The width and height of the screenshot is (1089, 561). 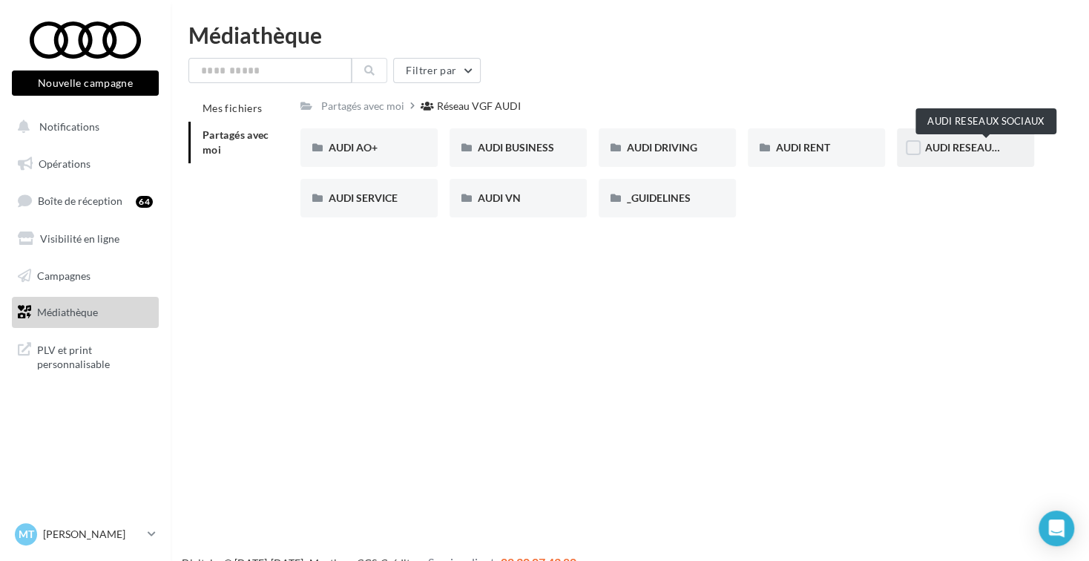 What do you see at coordinates (363, 106) in the screenshot?
I see `div: Partagés avec moi` at bounding box center [363, 106].